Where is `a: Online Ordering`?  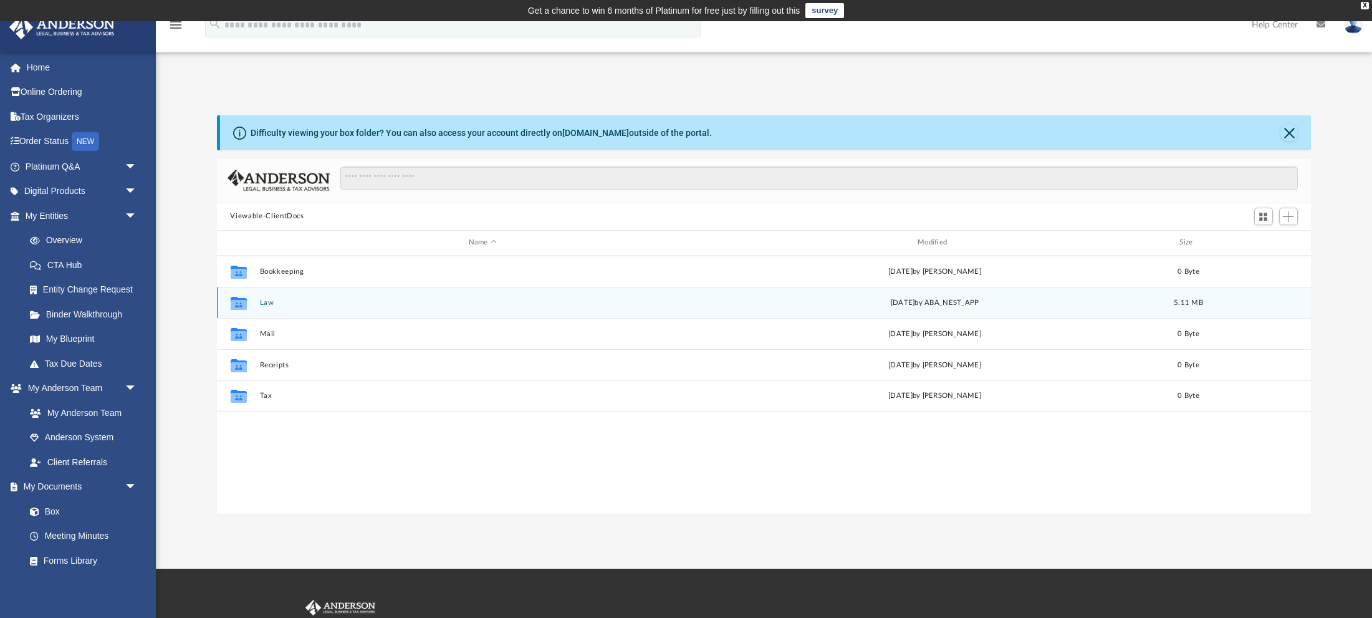
a: Online Ordering is located at coordinates (82, 92).